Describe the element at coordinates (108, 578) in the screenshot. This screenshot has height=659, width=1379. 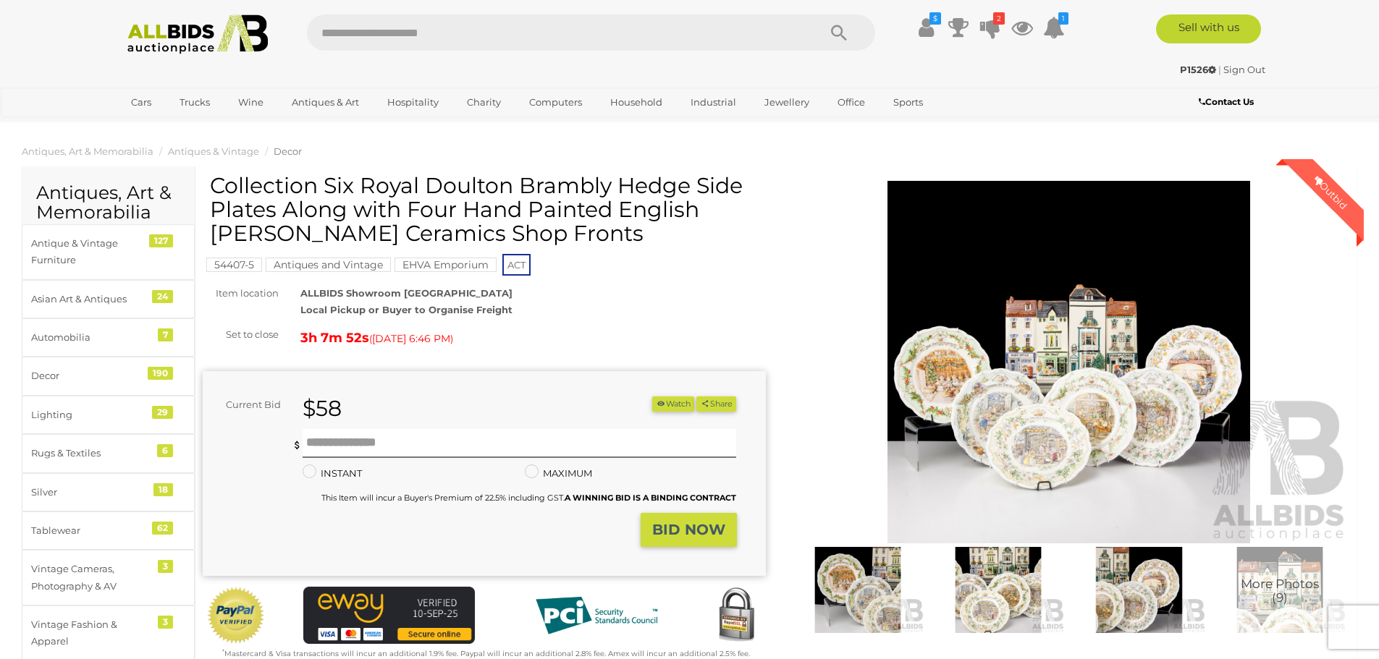
I see `a: Vintage Cameras, Photography & AV 3` at that location.